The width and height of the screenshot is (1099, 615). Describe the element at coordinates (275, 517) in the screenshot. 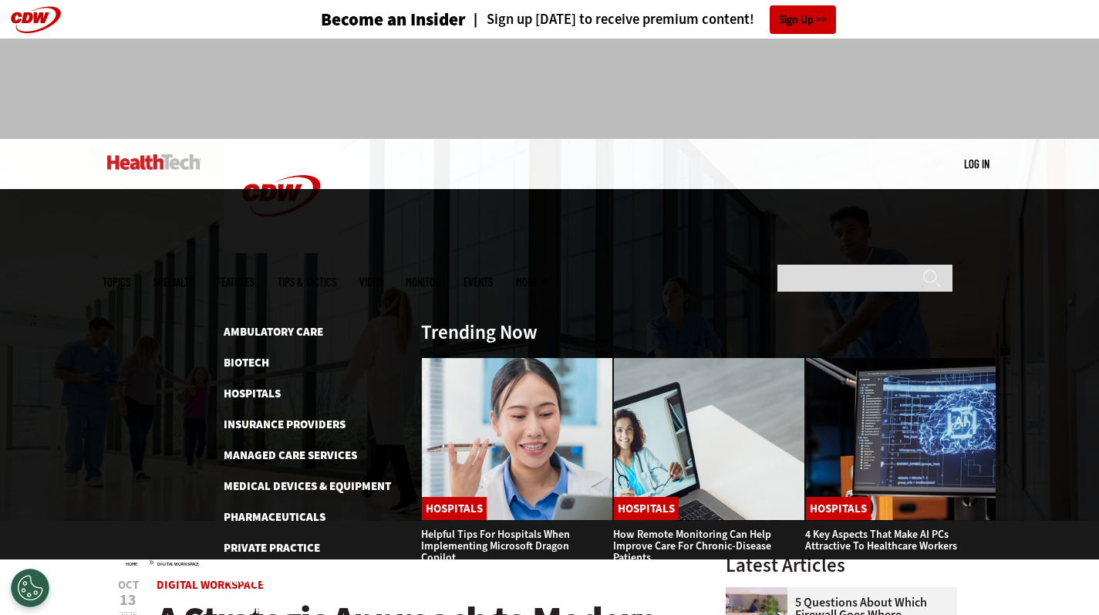

I see `a: Pharmaceuticals` at that location.